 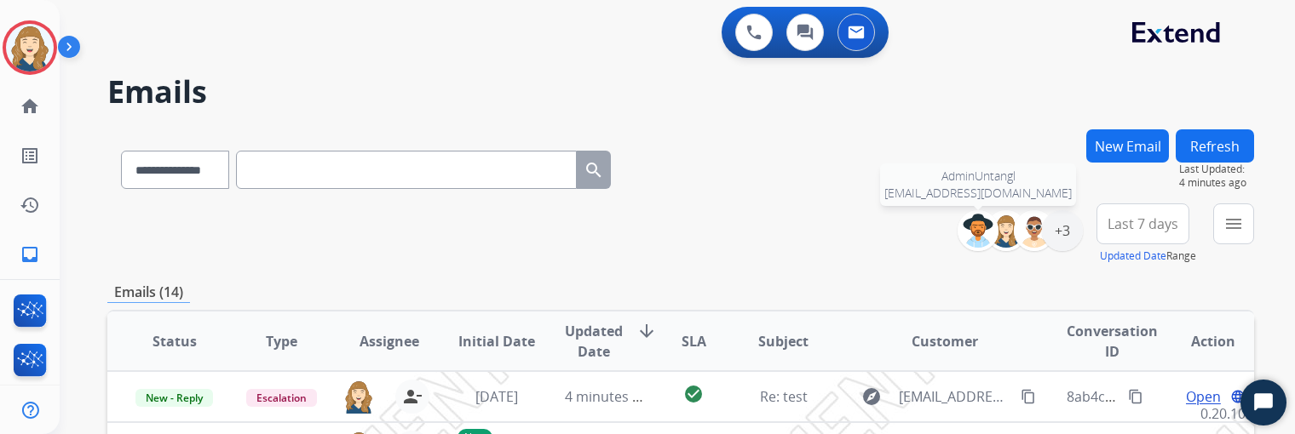 What do you see at coordinates (148, 292) in the screenshot?
I see `p: Emails (14)` at bounding box center [148, 292].